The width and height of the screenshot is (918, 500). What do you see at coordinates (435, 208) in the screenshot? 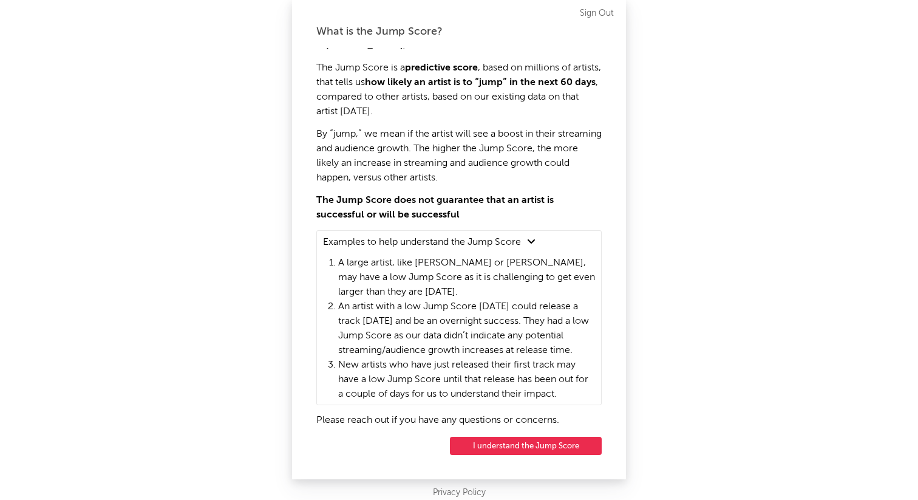
I see `strong: The Jump Score does not guarantee that an artist is successful or will be successful` at bounding box center [435, 208].